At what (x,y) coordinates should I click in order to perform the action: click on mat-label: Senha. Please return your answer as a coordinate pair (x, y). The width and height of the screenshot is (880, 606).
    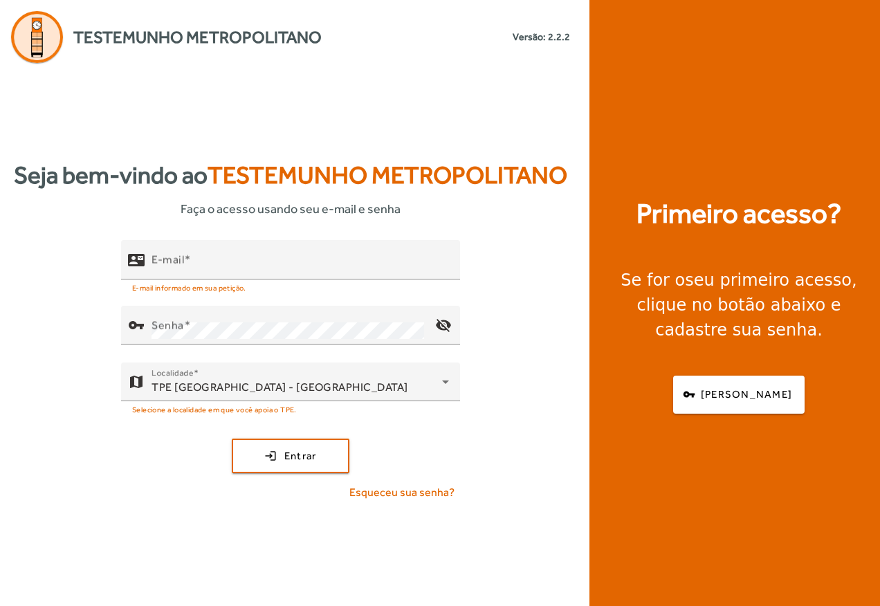
    Looking at the image, I should click on (167, 325).